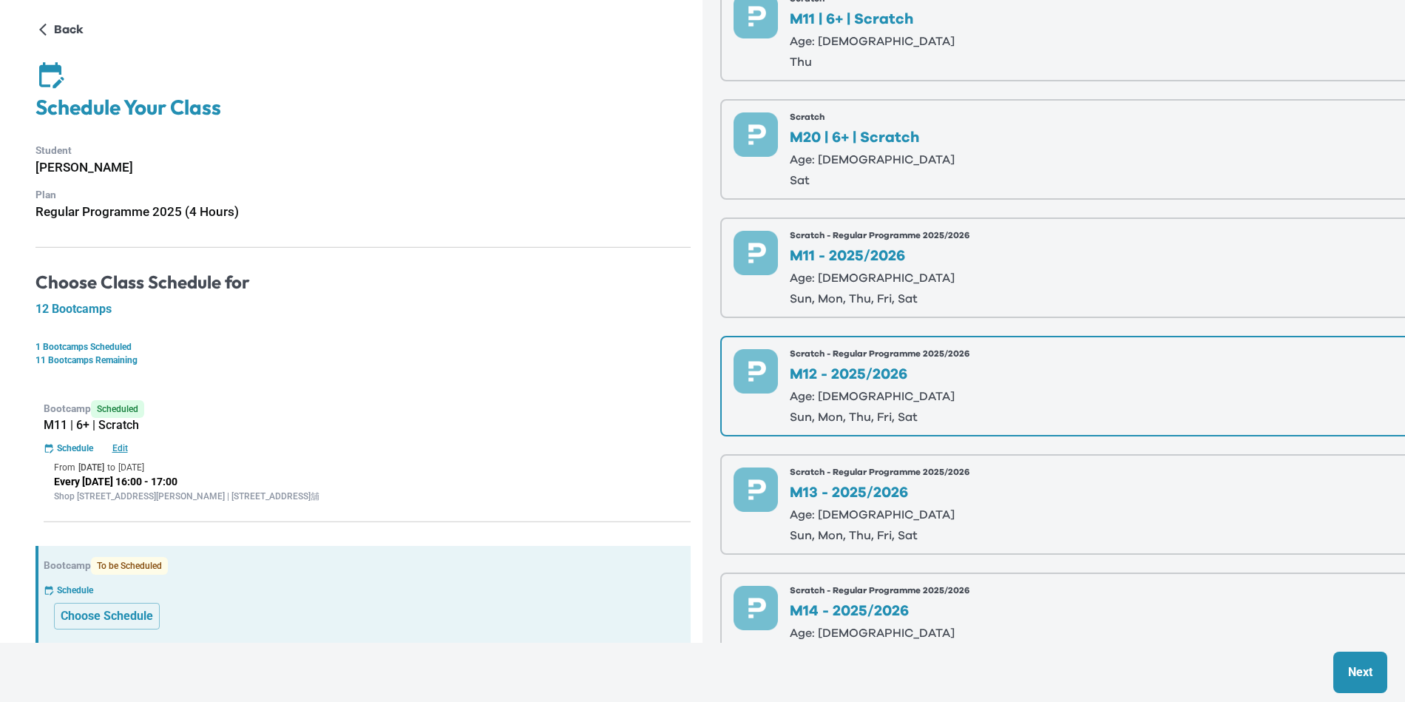  What do you see at coordinates (363, 282) in the screenshot?
I see `h4: Choose Class Schedule for` at bounding box center [363, 282].